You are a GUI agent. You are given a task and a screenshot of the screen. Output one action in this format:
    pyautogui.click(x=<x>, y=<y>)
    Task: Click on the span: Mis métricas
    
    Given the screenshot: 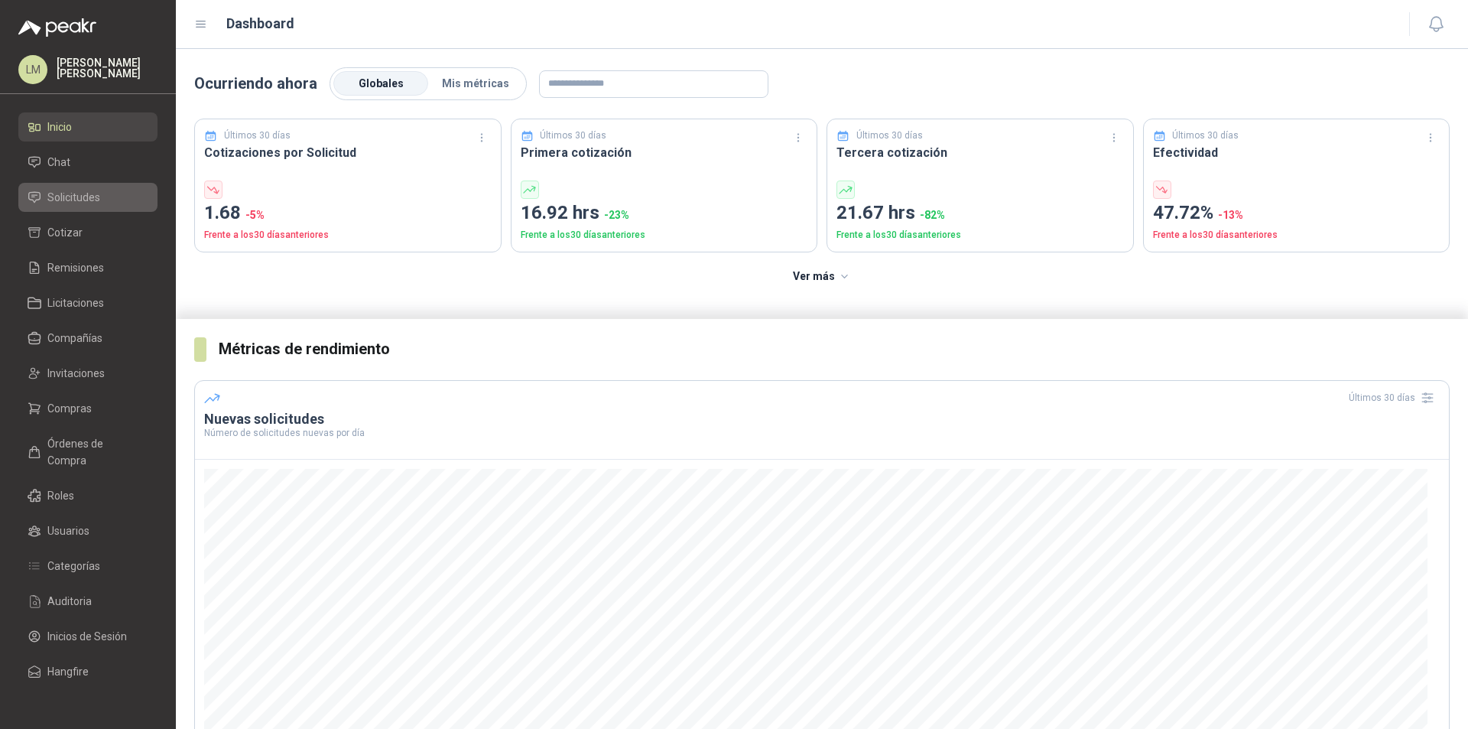 What is the action you would take?
    pyautogui.click(x=476, y=83)
    